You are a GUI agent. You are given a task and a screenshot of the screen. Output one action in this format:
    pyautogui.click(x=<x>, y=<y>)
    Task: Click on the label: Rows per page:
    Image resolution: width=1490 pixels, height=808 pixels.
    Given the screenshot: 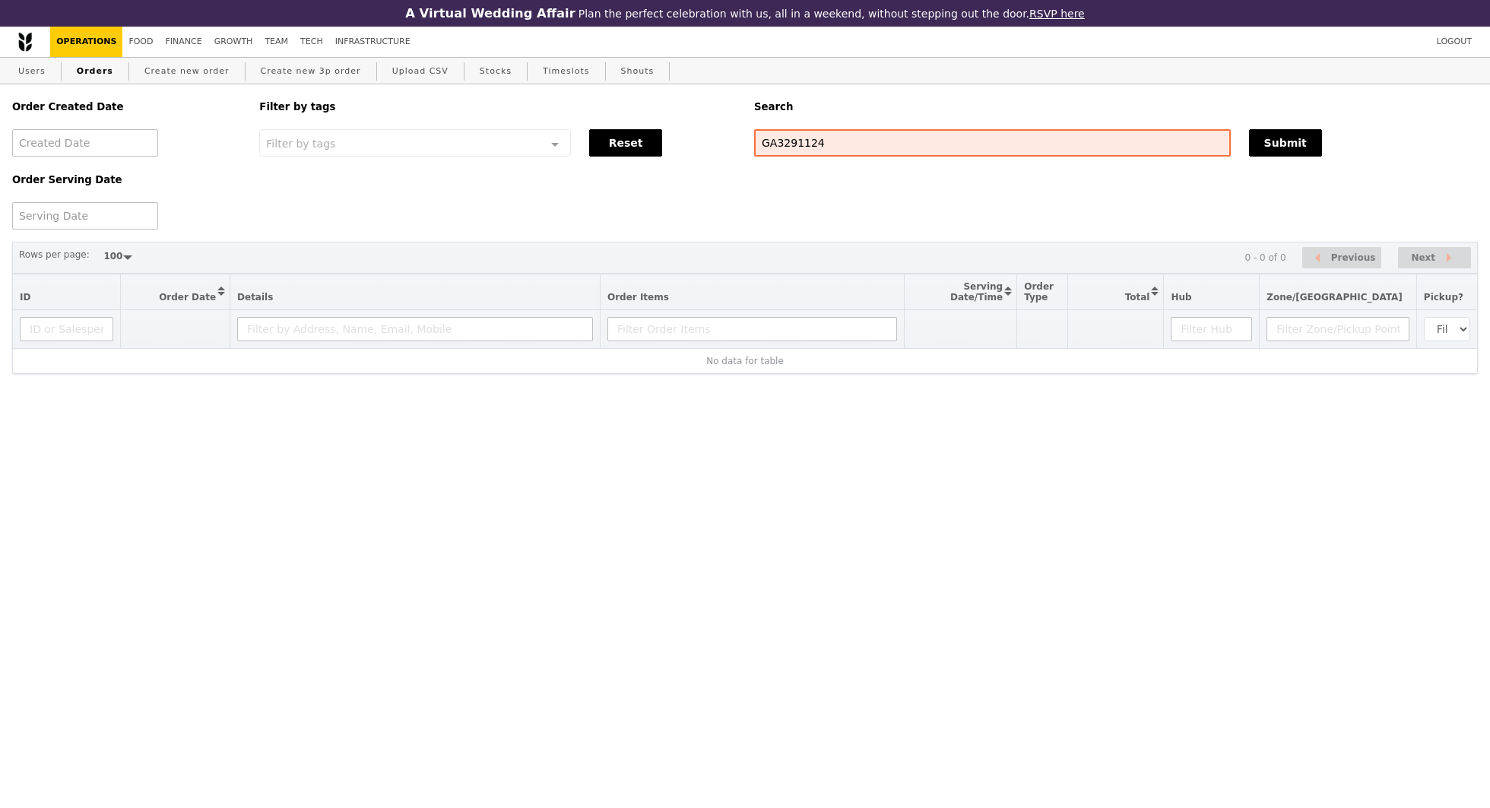 What is the action you would take?
    pyautogui.click(x=54, y=255)
    